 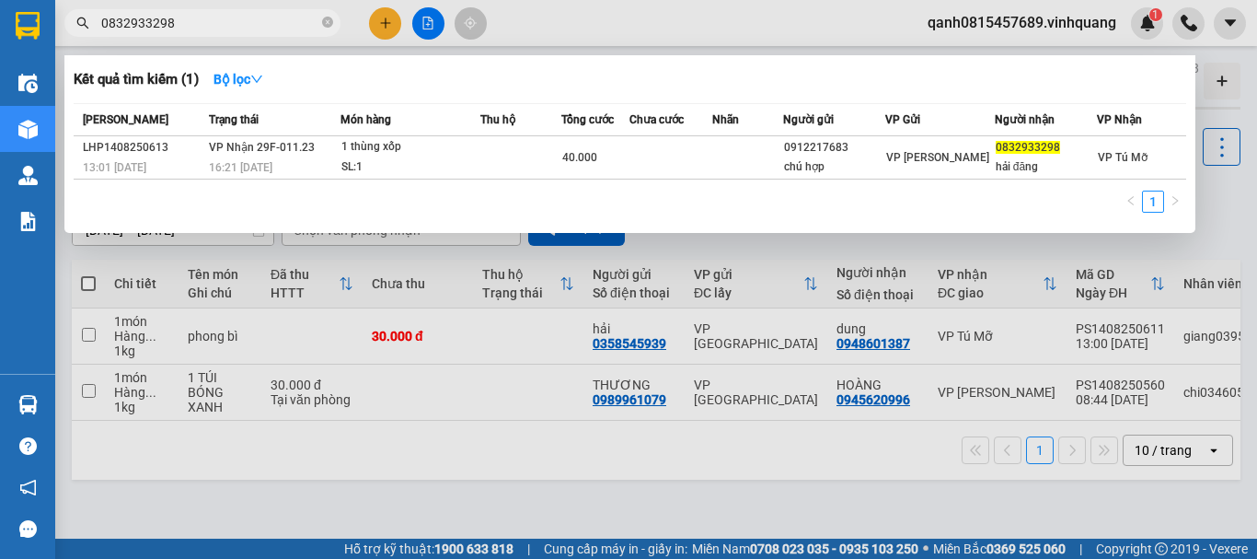 I want to click on span: left, so click(x=1131, y=201).